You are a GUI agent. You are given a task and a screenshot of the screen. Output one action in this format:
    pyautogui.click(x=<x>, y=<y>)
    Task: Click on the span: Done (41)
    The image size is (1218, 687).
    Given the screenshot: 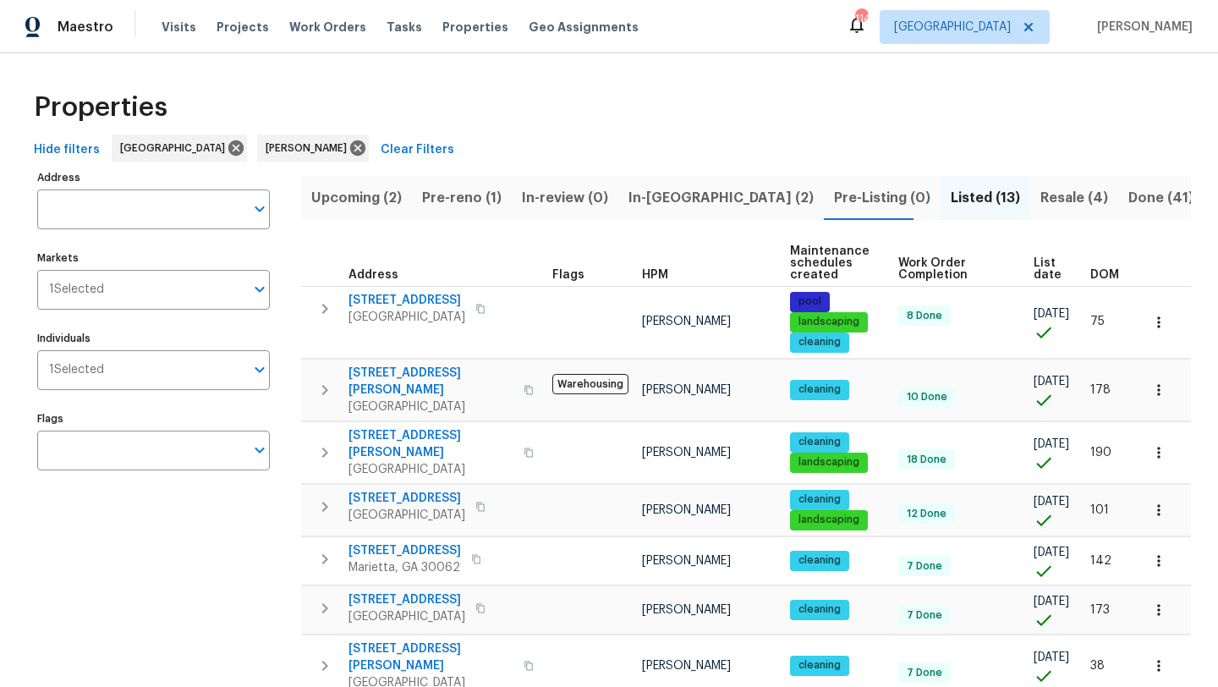 What is the action you would take?
    pyautogui.click(x=1160, y=198)
    